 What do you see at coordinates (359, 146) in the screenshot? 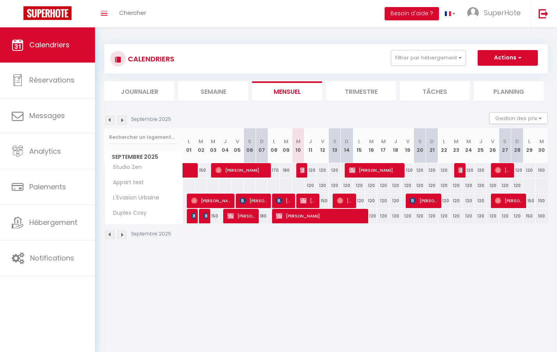
I see `th: 15` at bounding box center [359, 146].